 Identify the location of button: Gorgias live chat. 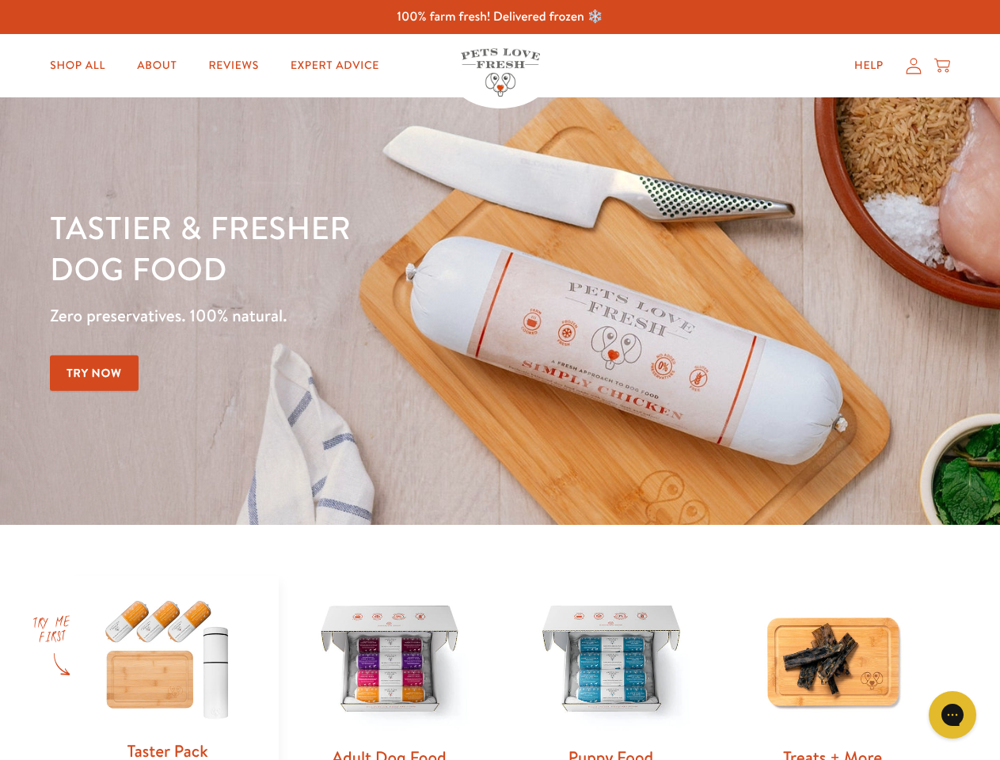
(32, 29).